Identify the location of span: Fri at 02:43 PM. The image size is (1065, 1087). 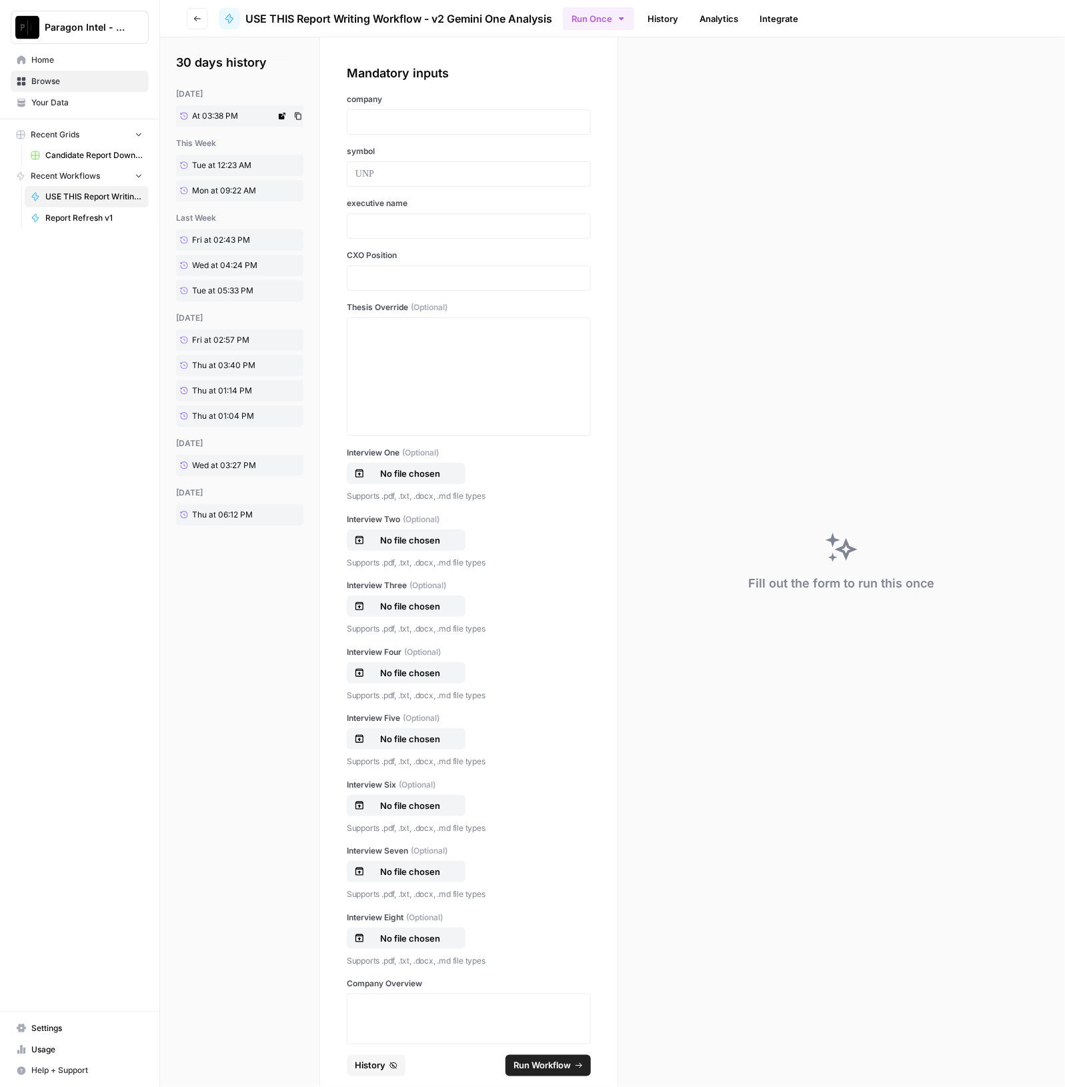
(221, 240).